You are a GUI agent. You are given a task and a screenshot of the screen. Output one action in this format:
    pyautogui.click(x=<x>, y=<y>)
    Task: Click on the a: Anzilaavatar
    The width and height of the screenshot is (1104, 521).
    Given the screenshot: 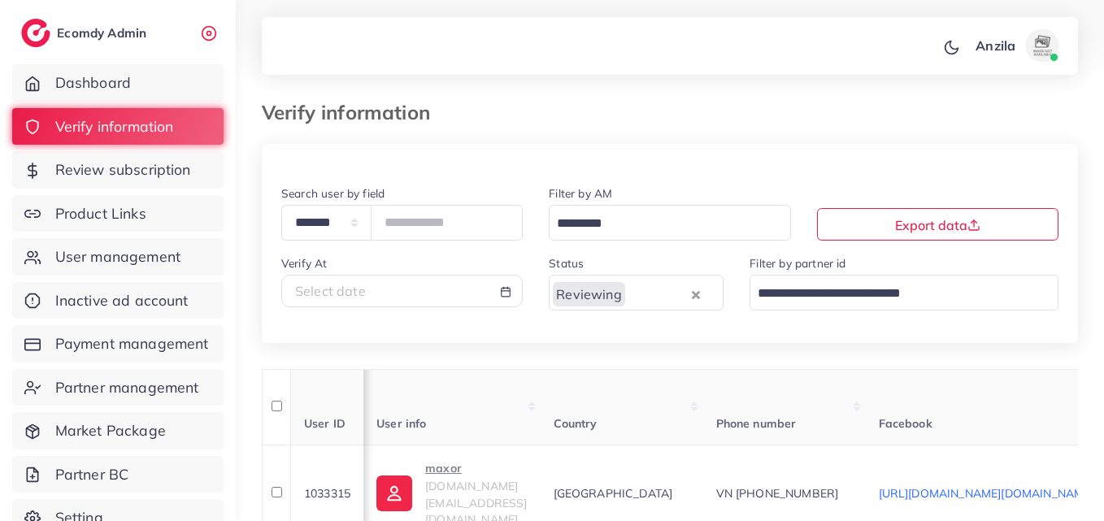 What is the action you would take?
    pyautogui.click(x=1015, y=46)
    